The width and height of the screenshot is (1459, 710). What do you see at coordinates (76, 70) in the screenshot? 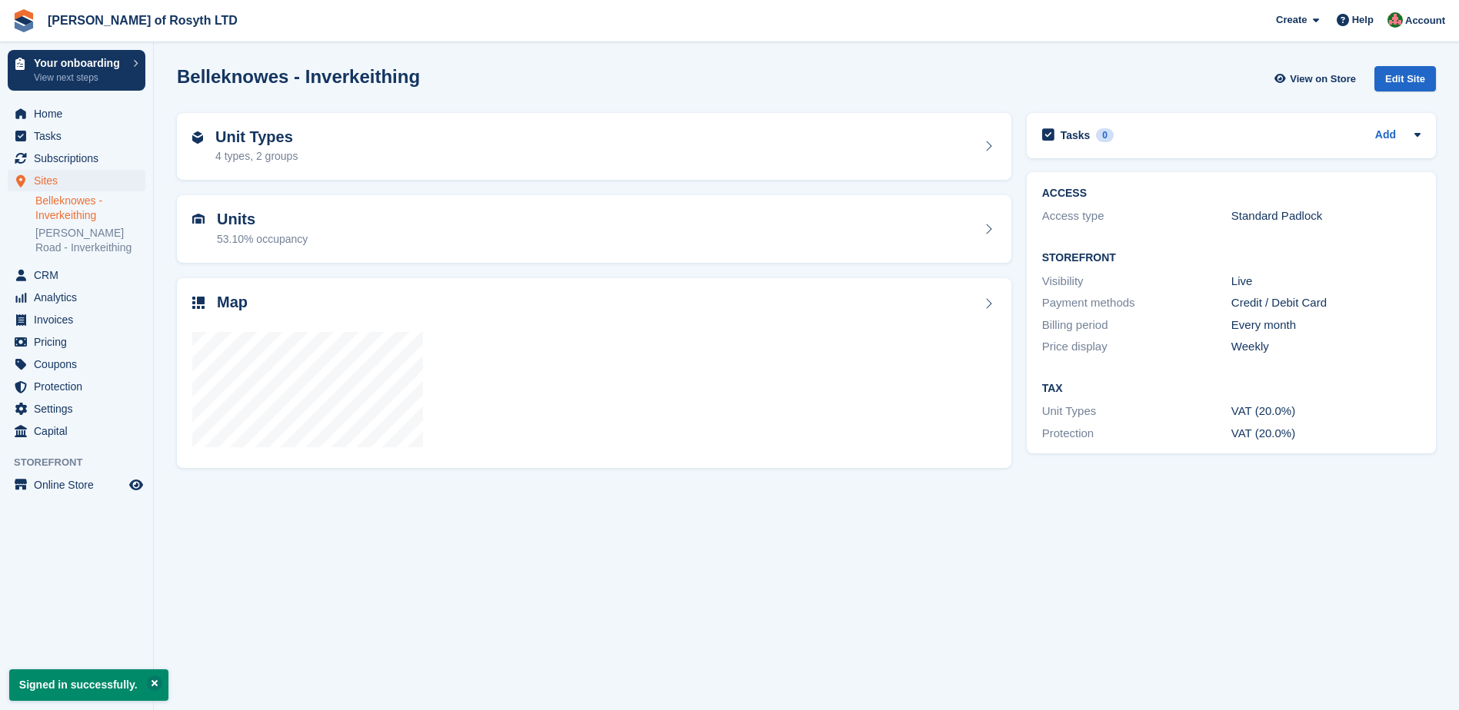
I see `a: Your onboarding View next steps` at bounding box center [76, 70].